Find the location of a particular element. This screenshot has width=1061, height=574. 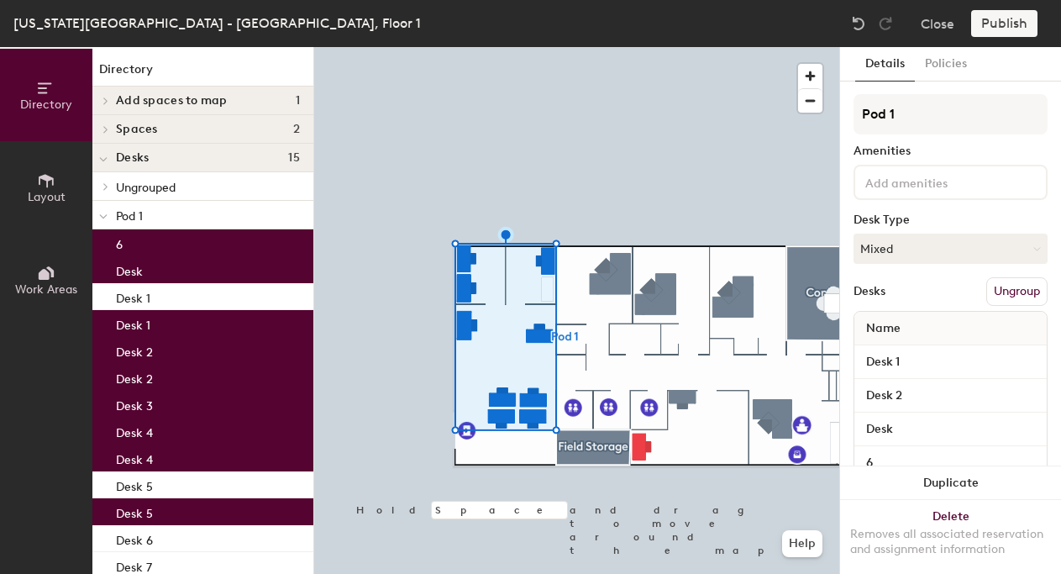

span: Name is located at coordinates (883, 328).